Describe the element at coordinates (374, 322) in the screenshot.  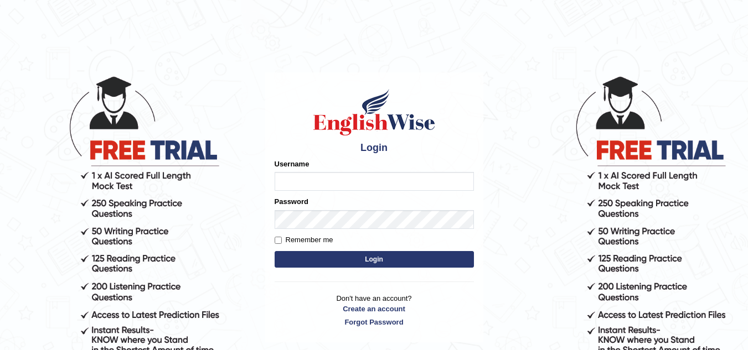
I see `a: Forgot Password` at that location.